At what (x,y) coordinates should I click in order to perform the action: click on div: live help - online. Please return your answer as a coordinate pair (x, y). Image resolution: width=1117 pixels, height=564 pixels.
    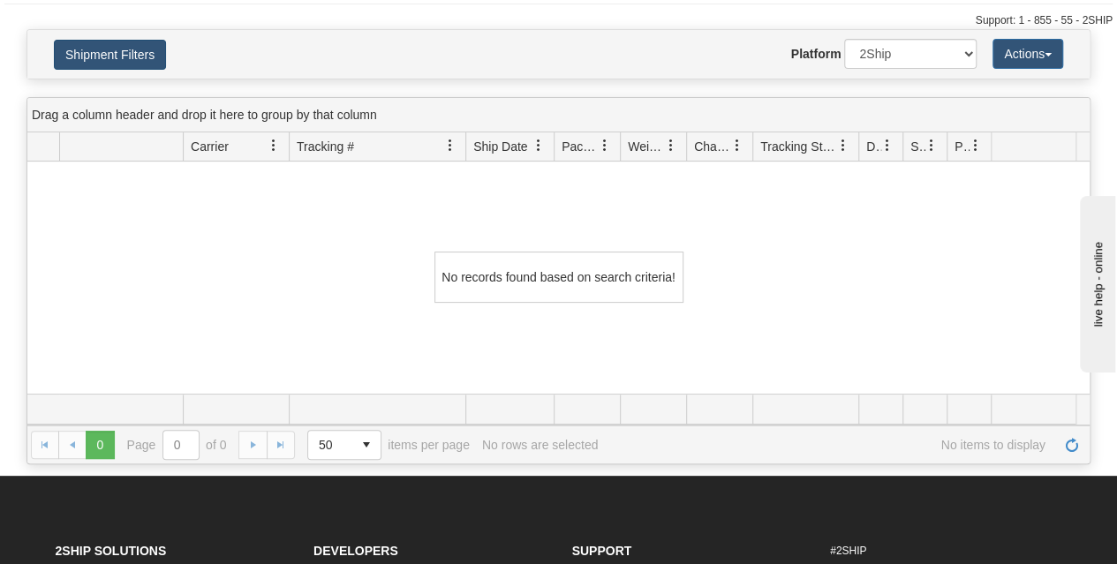
    Looking at the image, I should click on (88, 21).